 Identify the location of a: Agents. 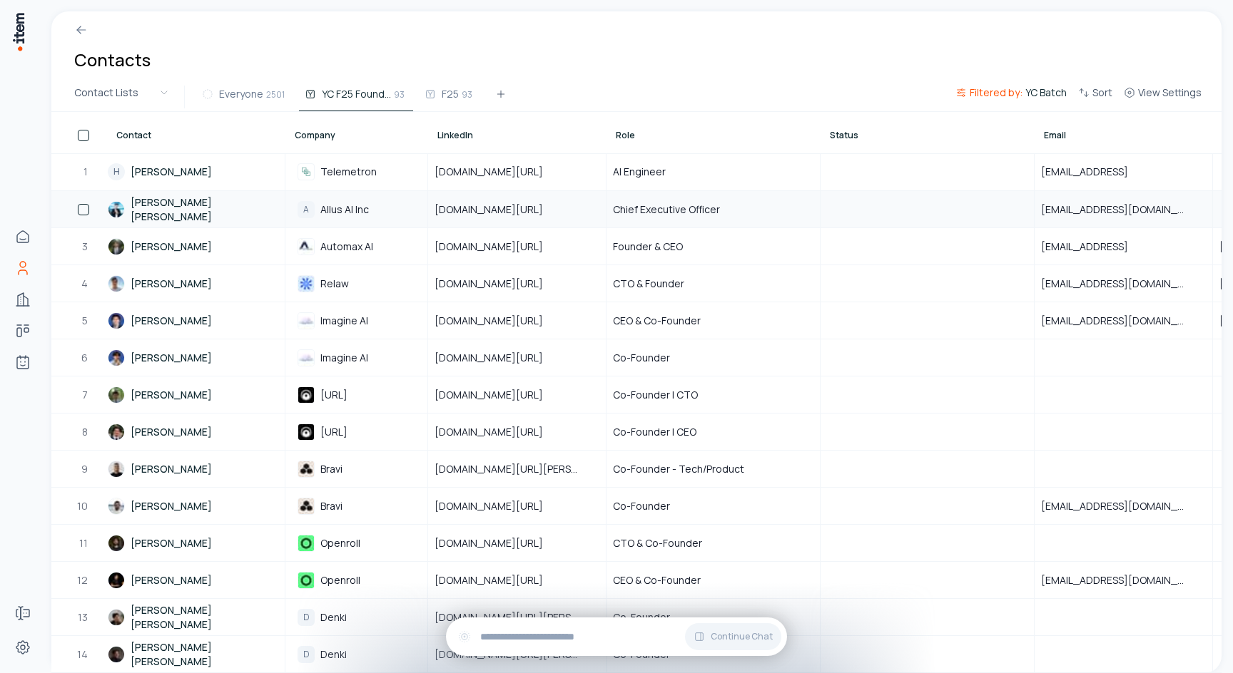
(23, 362).